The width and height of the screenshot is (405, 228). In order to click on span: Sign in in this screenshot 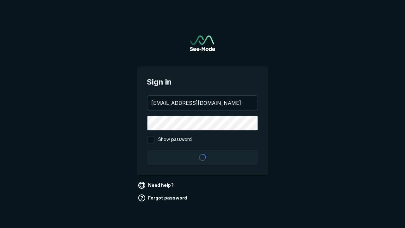, I will do `click(202, 82)`.